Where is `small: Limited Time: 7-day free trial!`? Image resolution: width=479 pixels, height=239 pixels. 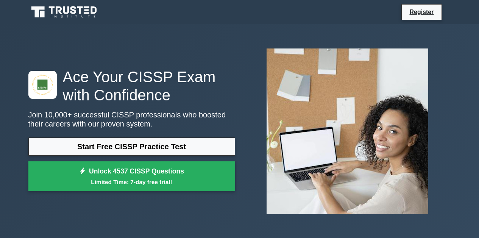
small: Limited Time: 7-day free trial! is located at coordinates (132, 182).